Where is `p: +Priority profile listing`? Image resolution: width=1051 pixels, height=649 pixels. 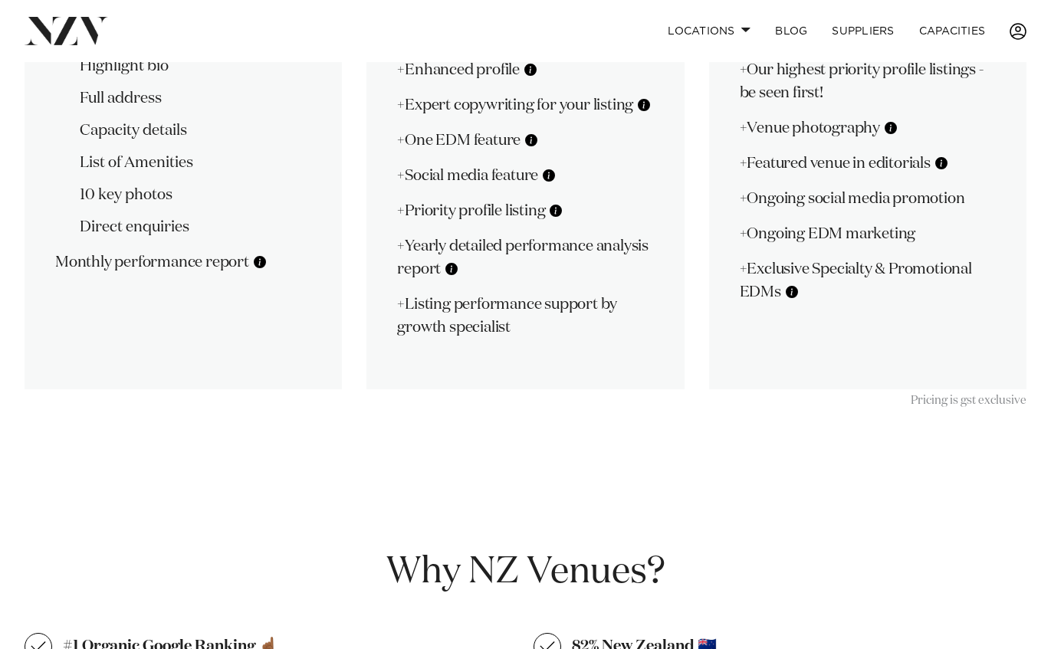
p: +Priority profile listing is located at coordinates (525, 211).